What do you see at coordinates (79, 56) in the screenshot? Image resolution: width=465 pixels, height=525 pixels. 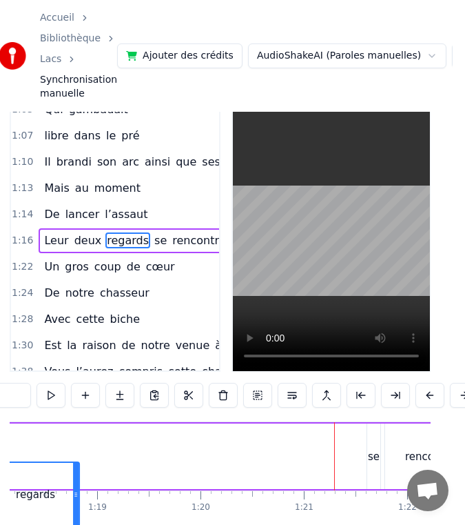 I see `nav: breadcrumb` at bounding box center [79, 56].